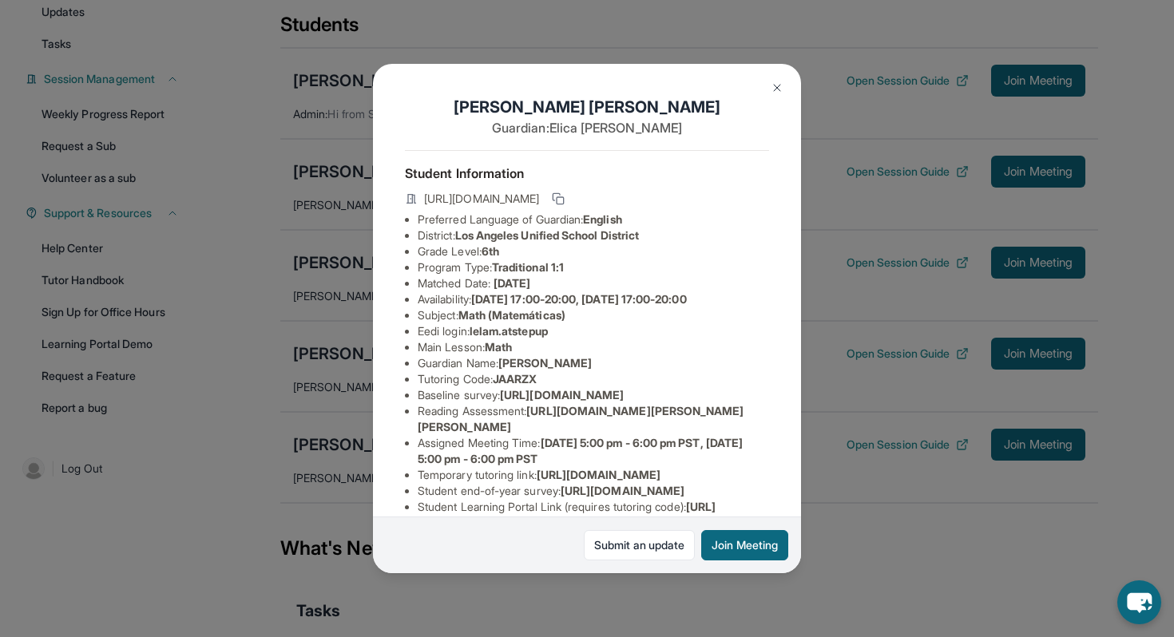 The image size is (1174, 637). I want to click on span: Traditional 1:1, so click(528, 267).